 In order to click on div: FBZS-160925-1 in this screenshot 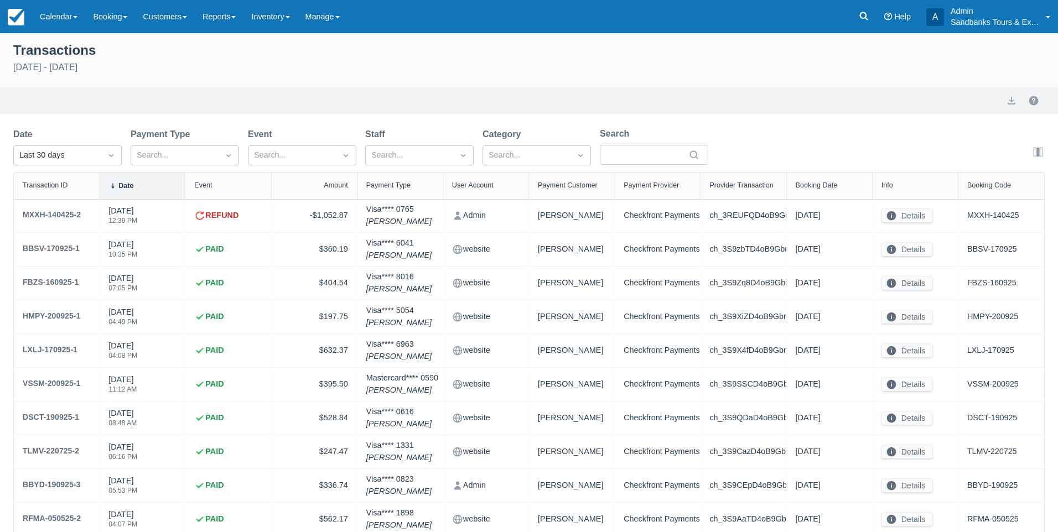, I will do `click(50, 282)`.